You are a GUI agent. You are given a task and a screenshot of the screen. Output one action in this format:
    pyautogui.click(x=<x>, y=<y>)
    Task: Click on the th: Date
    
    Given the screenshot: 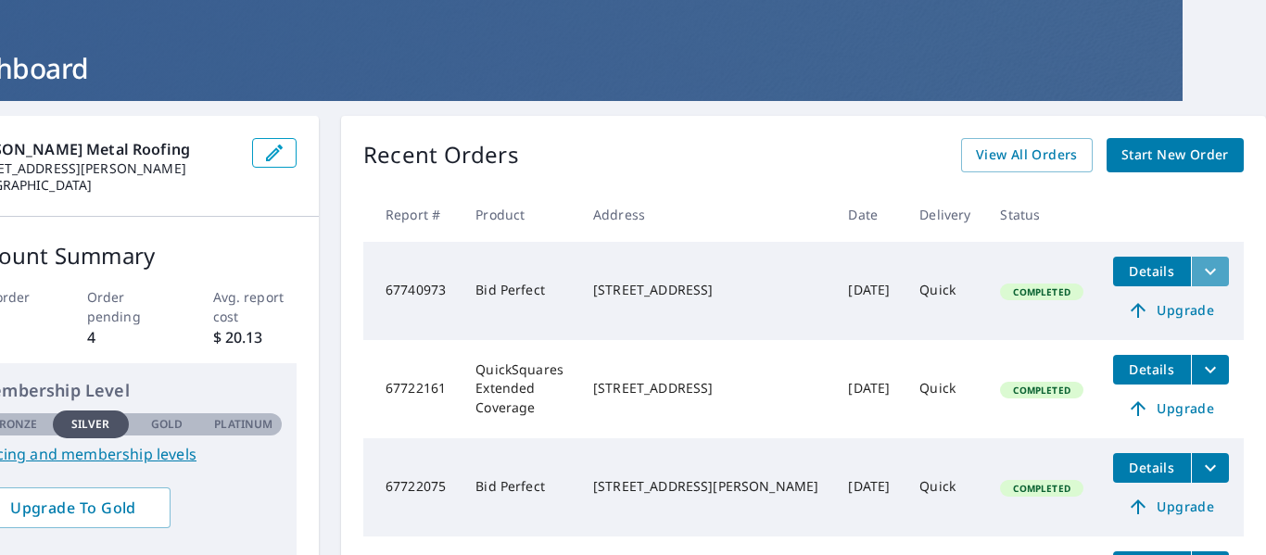 What is the action you would take?
    pyautogui.click(x=868, y=214)
    